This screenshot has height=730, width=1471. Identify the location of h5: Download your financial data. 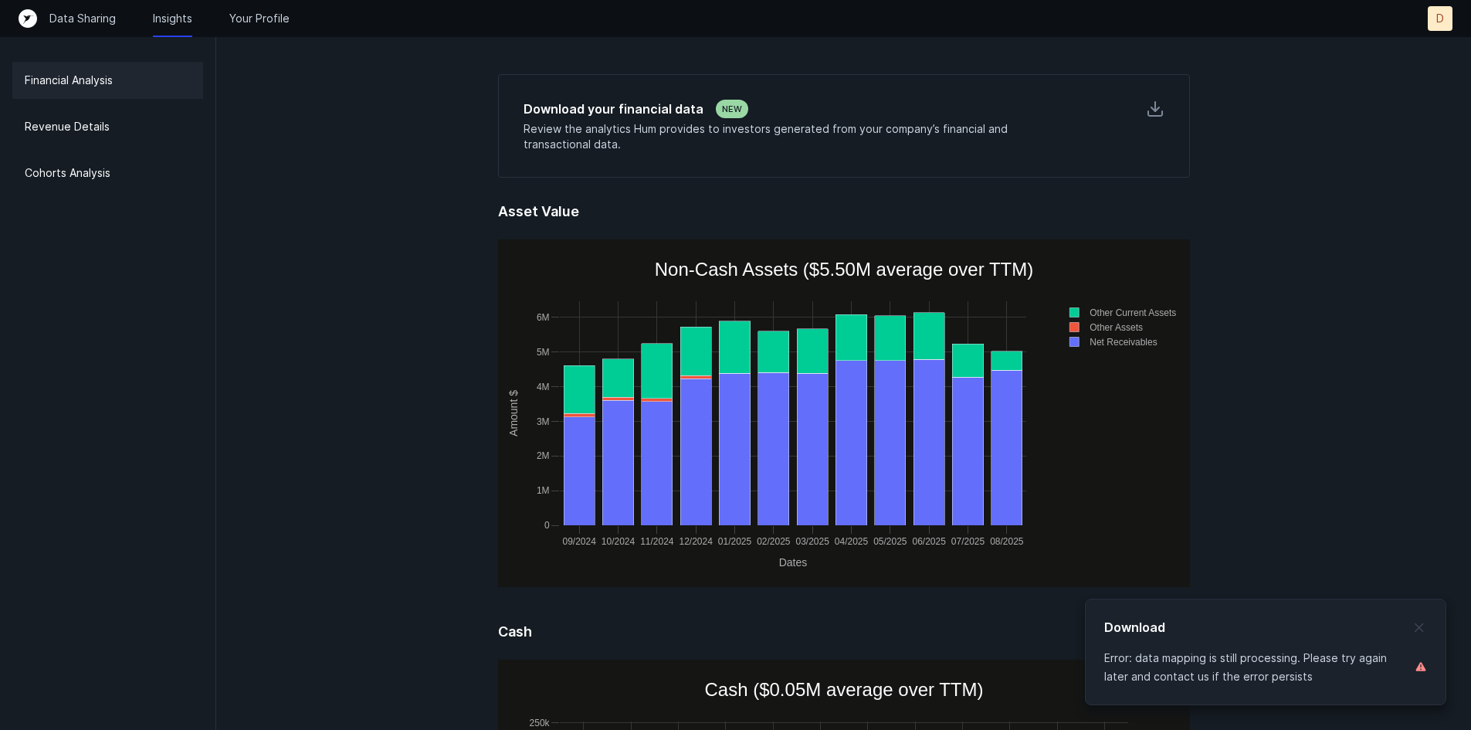
(613, 109).